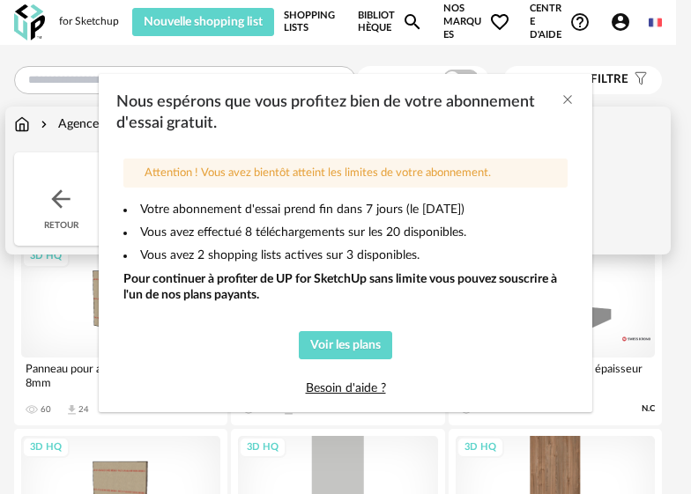 The width and height of the screenshot is (691, 494). What do you see at coordinates (345, 256) in the screenshot?
I see `li: Vous avez 2 shopping lists actives sur 3 disponibles.` at bounding box center [345, 256].